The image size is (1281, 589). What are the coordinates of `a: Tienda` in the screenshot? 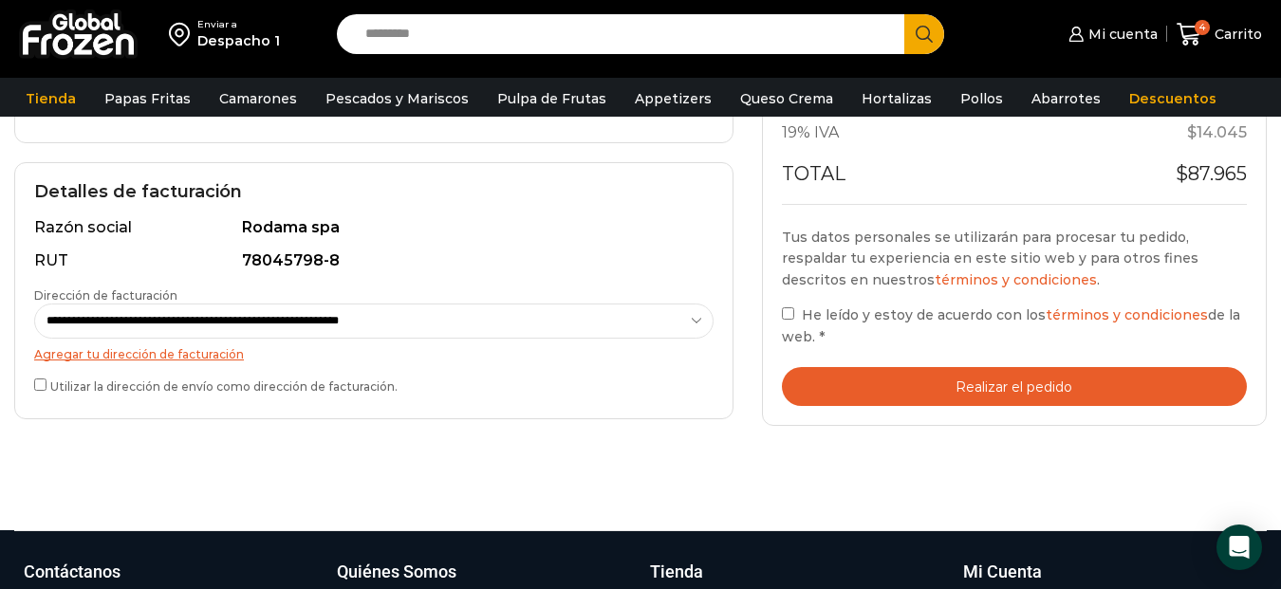 It's located at (50, 99).